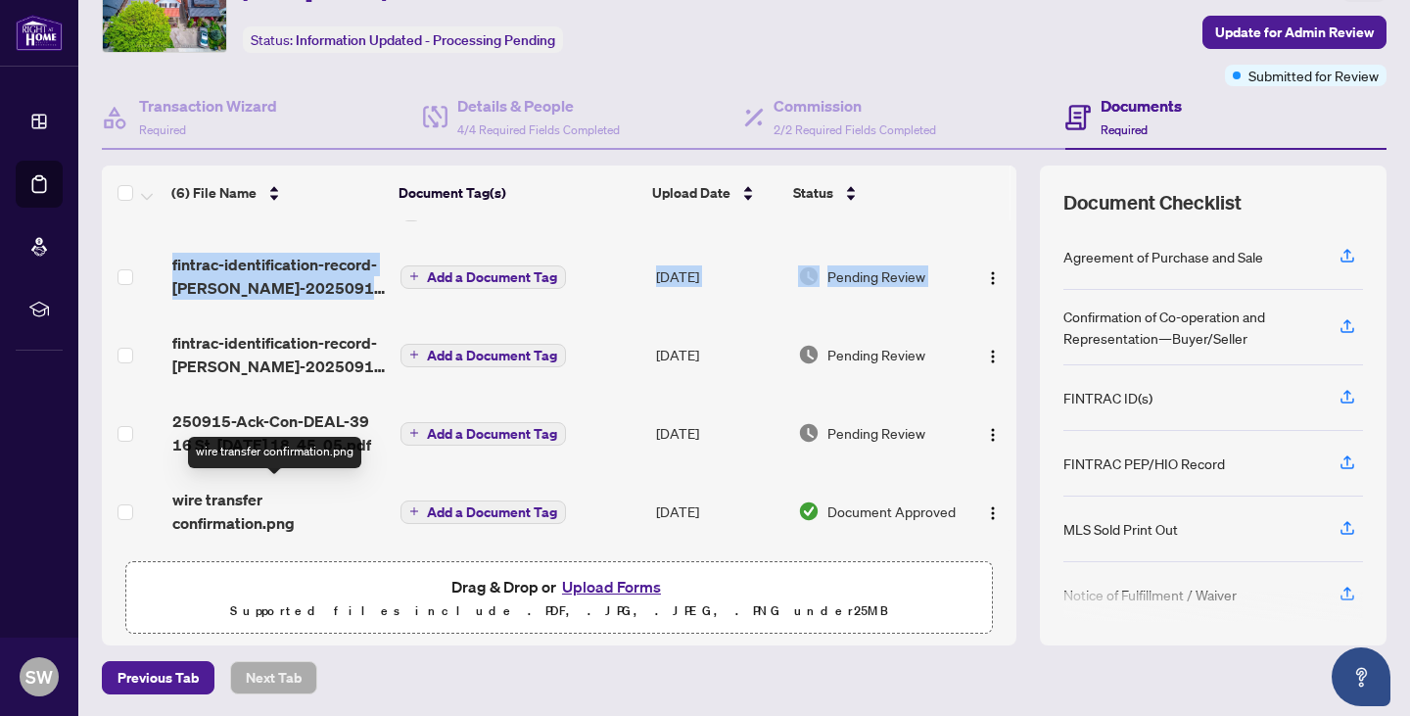 This screenshot has width=1410, height=716. Describe the element at coordinates (1295, 32) in the screenshot. I see `span: Update for Admin Review` at that location.